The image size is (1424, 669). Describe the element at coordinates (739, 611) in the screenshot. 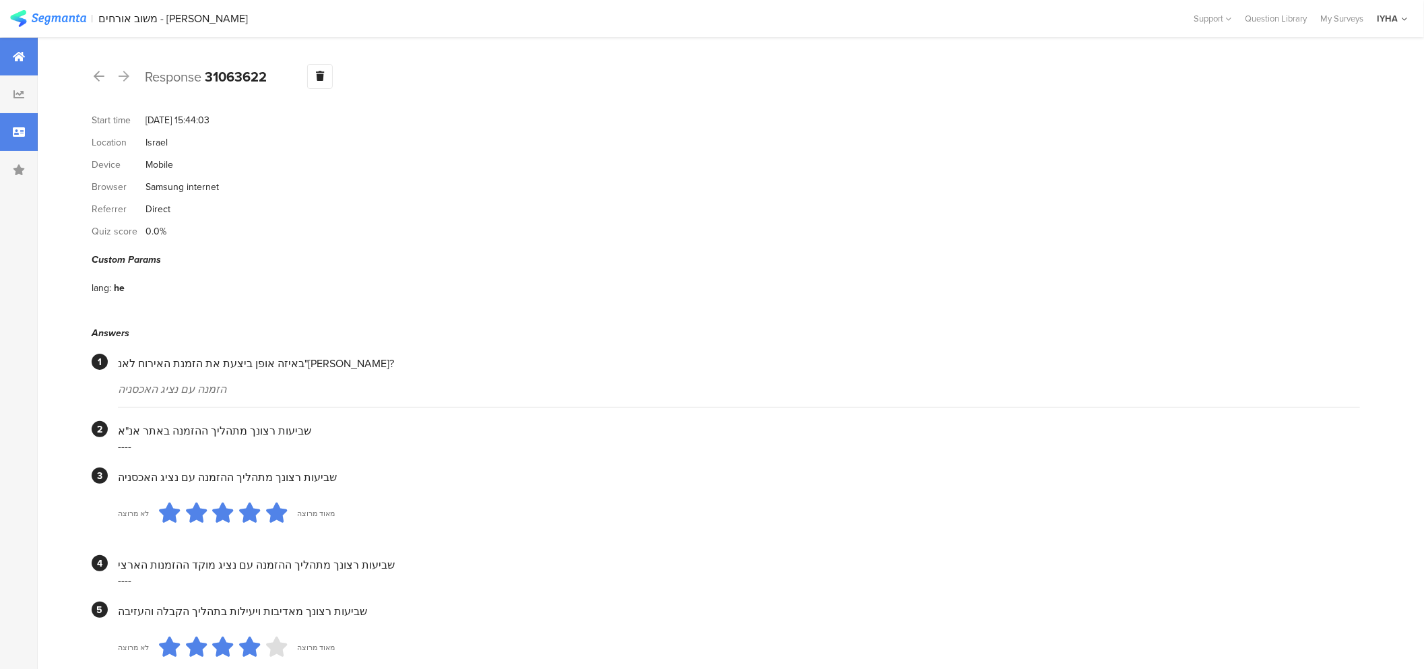

I see `div: שביעות רצונך מאדיבות ויעילות בתהליך הקבלה והעזיבה` at that location.